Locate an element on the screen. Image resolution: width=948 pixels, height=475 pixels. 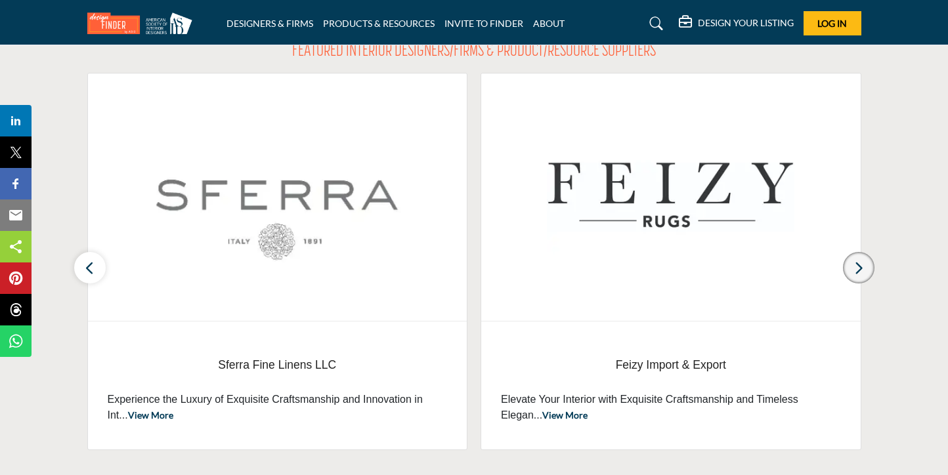
span: Log In is located at coordinates (832, 23).